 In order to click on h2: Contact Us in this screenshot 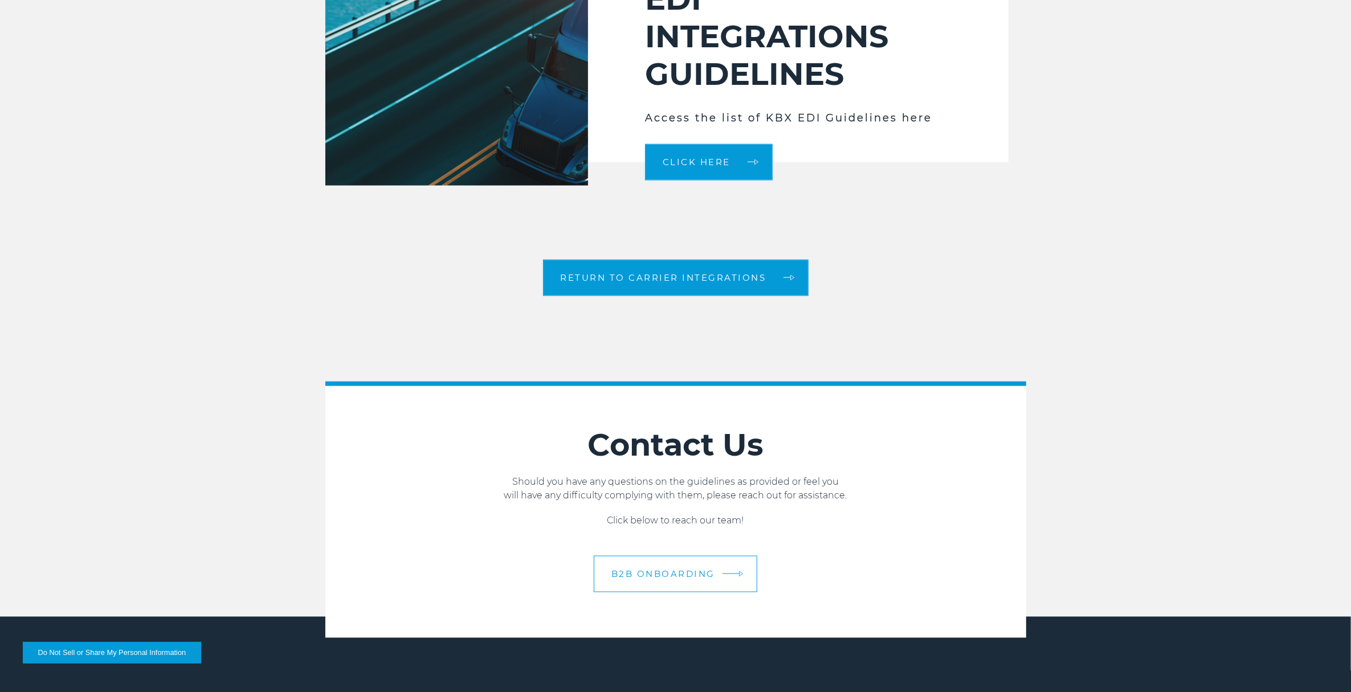, I will do `click(676, 445)`.